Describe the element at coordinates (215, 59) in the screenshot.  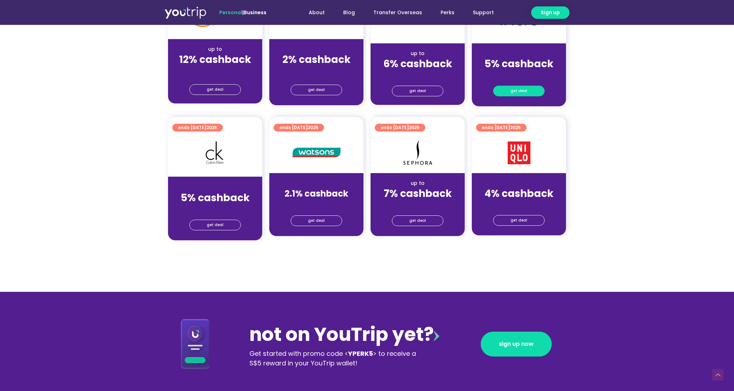
I see `strong: 12% cashback` at that location.